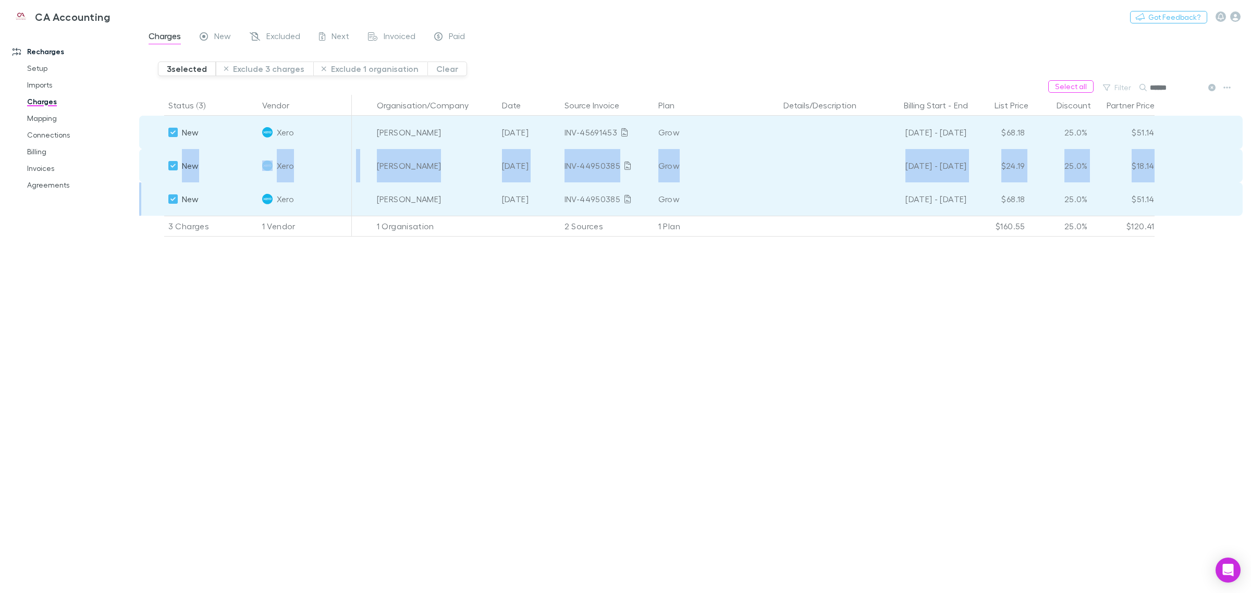 The image size is (1251, 593). I want to click on div: 1 Vendor, so click(305, 226).